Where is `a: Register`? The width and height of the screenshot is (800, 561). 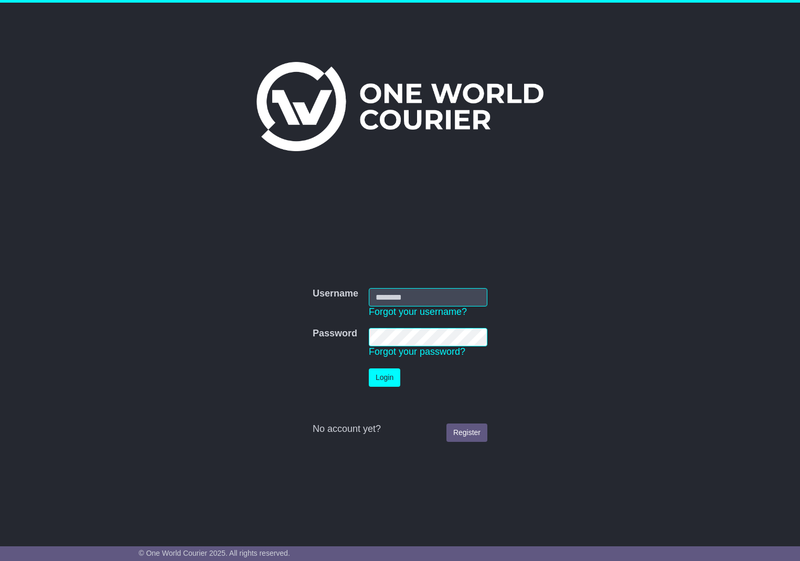
a: Register is located at coordinates (467, 432).